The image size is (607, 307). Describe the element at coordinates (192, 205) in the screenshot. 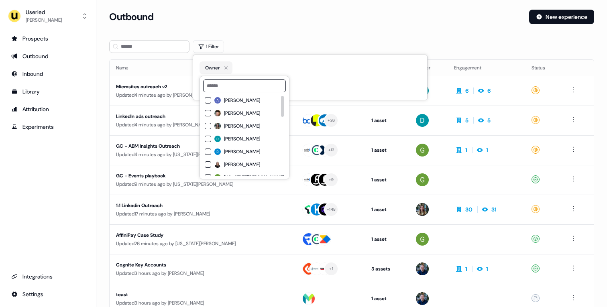

I see `div: 1:1 Linkedin Outreach` at that location.